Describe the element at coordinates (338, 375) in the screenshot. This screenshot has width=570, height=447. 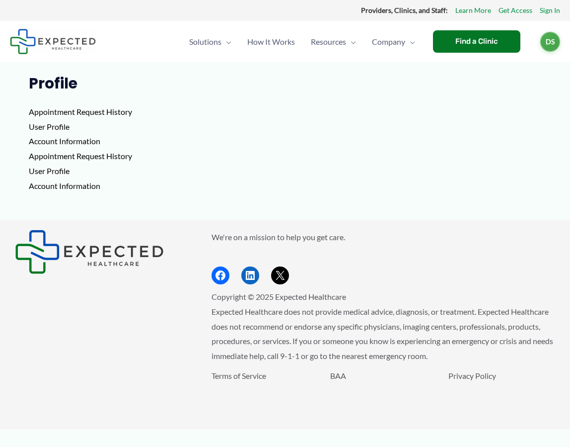
I see `a: BAA` at that location.